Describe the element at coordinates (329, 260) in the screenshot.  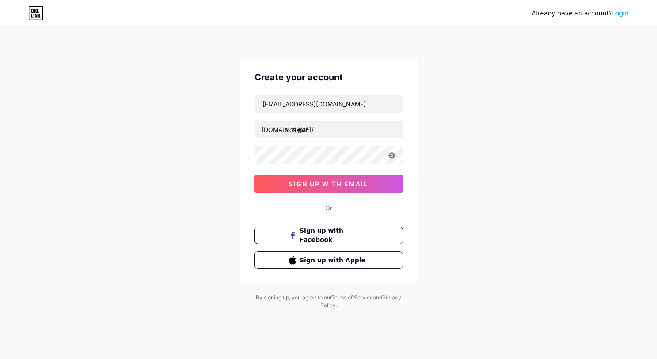
I see `a: Sign up with Apple` at that location.